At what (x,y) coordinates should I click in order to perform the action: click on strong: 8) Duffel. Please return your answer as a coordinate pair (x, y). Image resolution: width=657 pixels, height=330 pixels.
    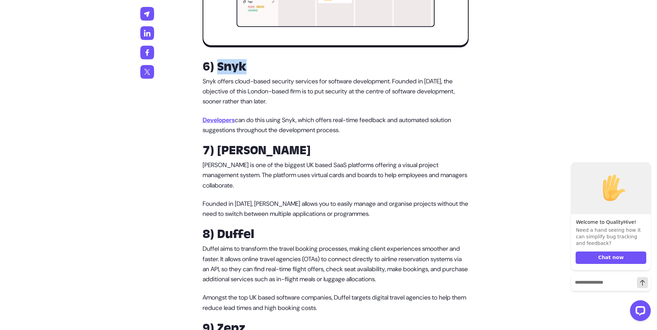
    Looking at the image, I should click on (228, 234).